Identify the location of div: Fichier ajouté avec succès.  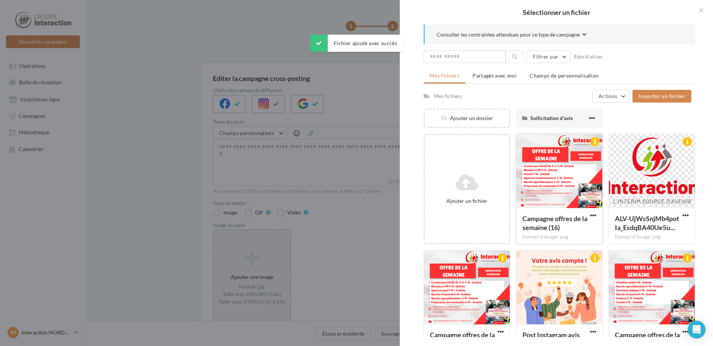
(356, 43).